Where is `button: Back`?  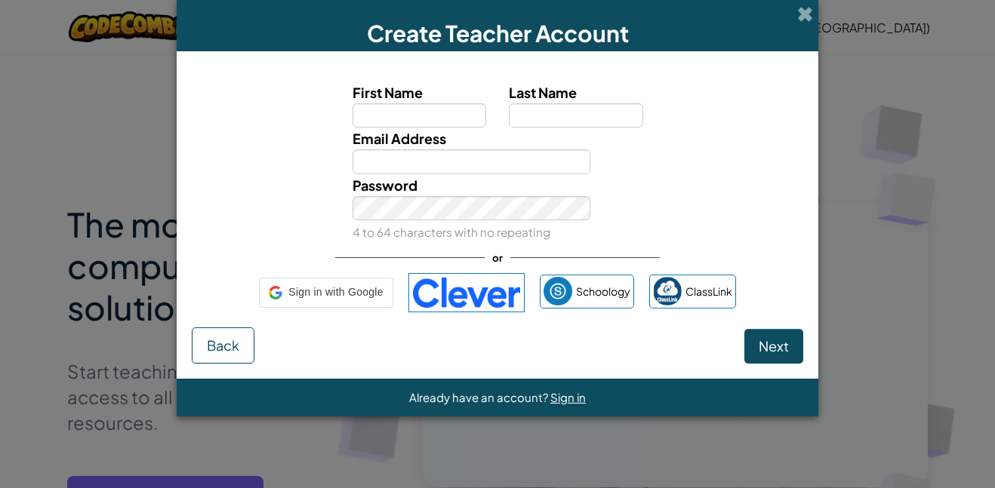 button: Back is located at coordinates (223, 346).